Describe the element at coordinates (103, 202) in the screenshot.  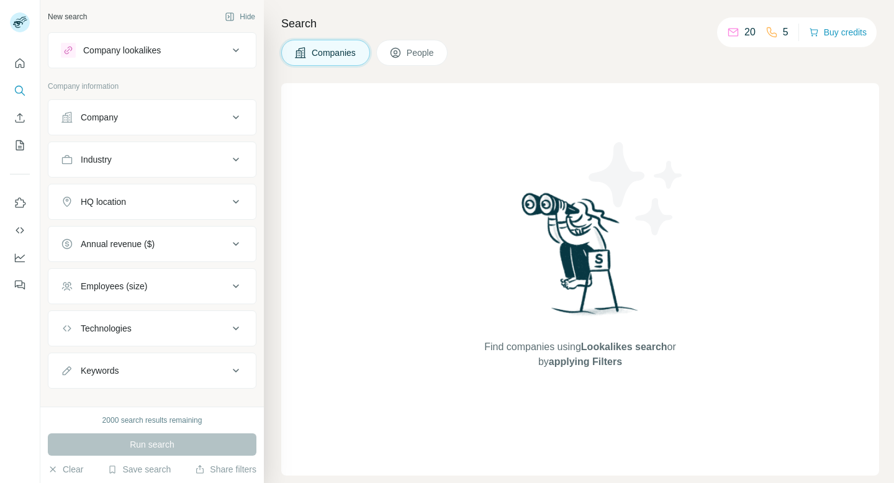
I see `div: HQ location` at that location.